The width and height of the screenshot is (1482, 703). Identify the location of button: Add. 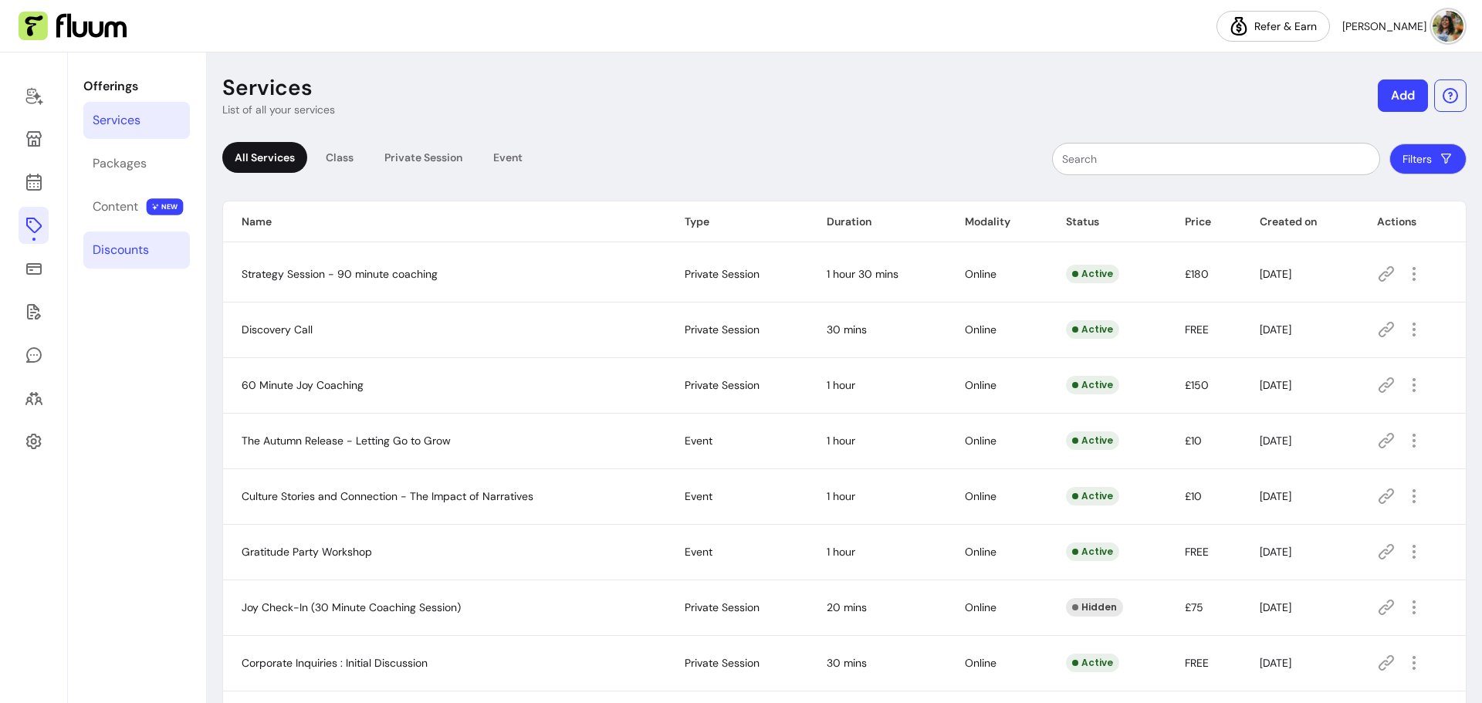
(1402, 96).